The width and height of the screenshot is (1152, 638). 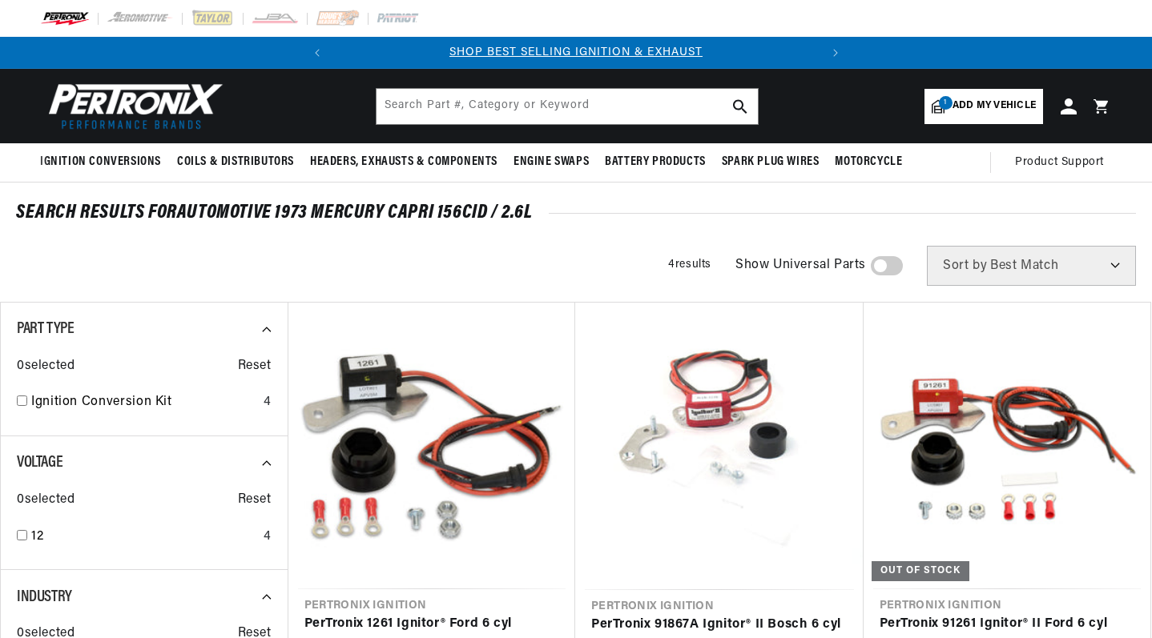 What do you see at coordinates (317, 53) in the screenshot?
I see `button: Translation missing: en.sections.announcements.previous_announcement` at bounding box center [317, 53].